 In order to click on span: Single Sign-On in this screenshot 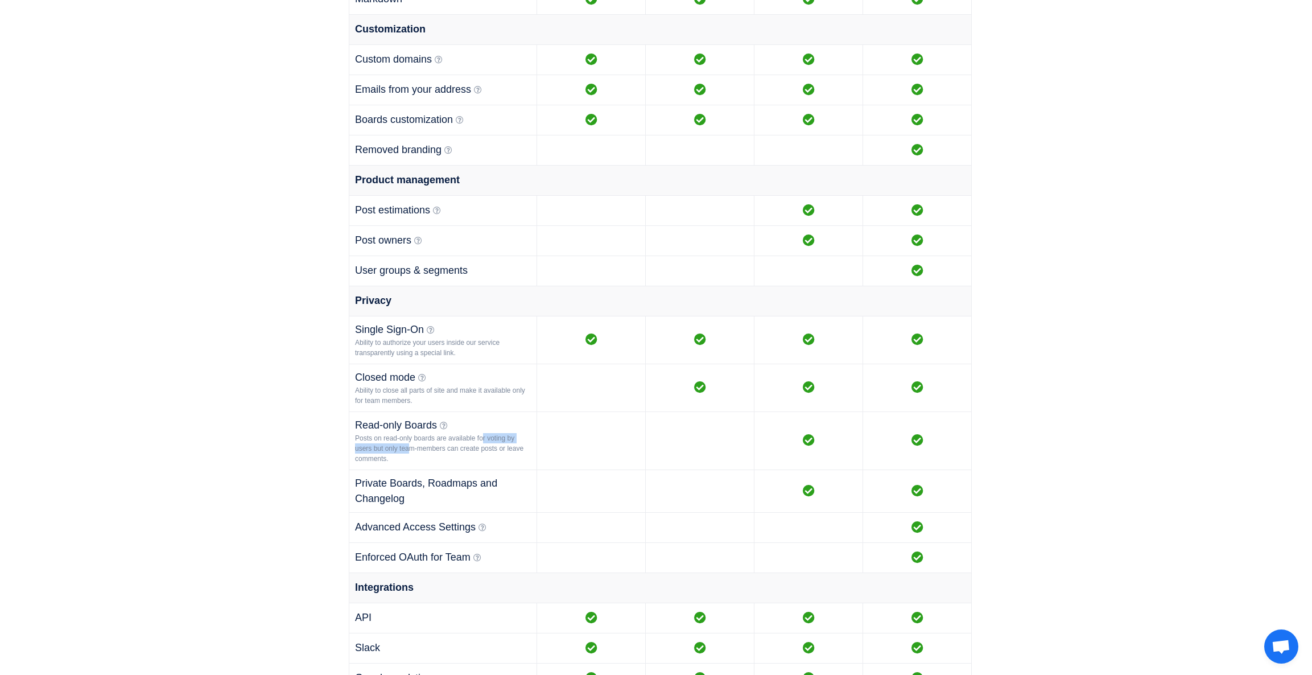, I will do `click(389, 329)`.